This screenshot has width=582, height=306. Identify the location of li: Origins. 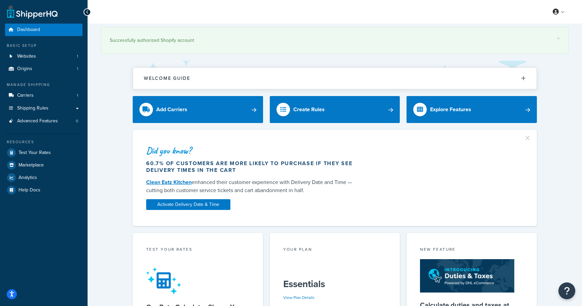
(44, 69).